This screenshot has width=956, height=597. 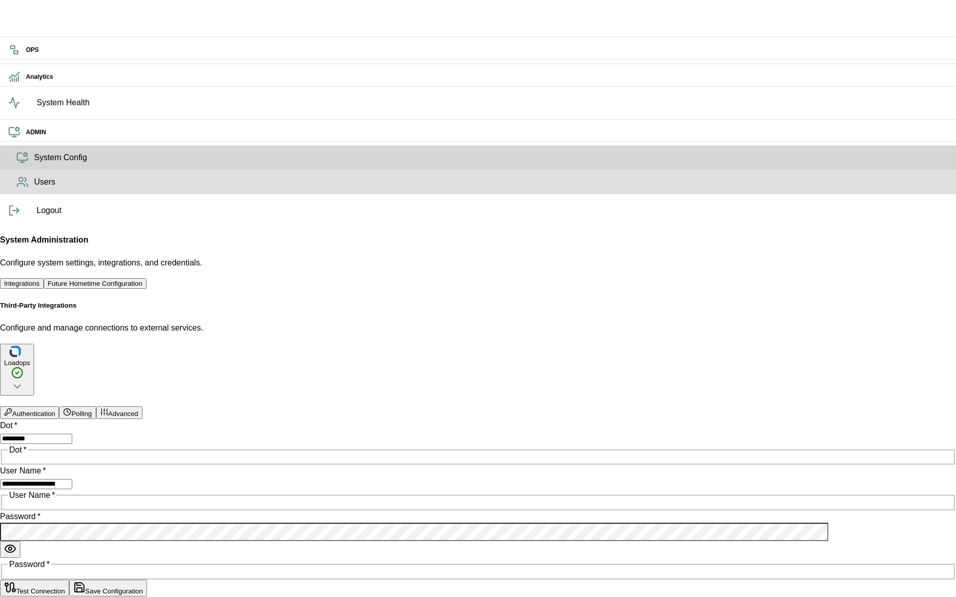 I want to click on button: Advanced, so click(x=119, y=413).